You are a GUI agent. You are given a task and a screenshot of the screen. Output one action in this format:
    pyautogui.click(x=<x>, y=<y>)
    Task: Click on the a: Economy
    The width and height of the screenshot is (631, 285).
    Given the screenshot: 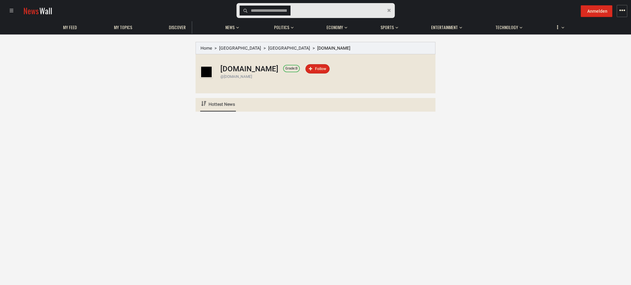 What is the action you would take?
    pyautogui.click(x=334, y=27)
    